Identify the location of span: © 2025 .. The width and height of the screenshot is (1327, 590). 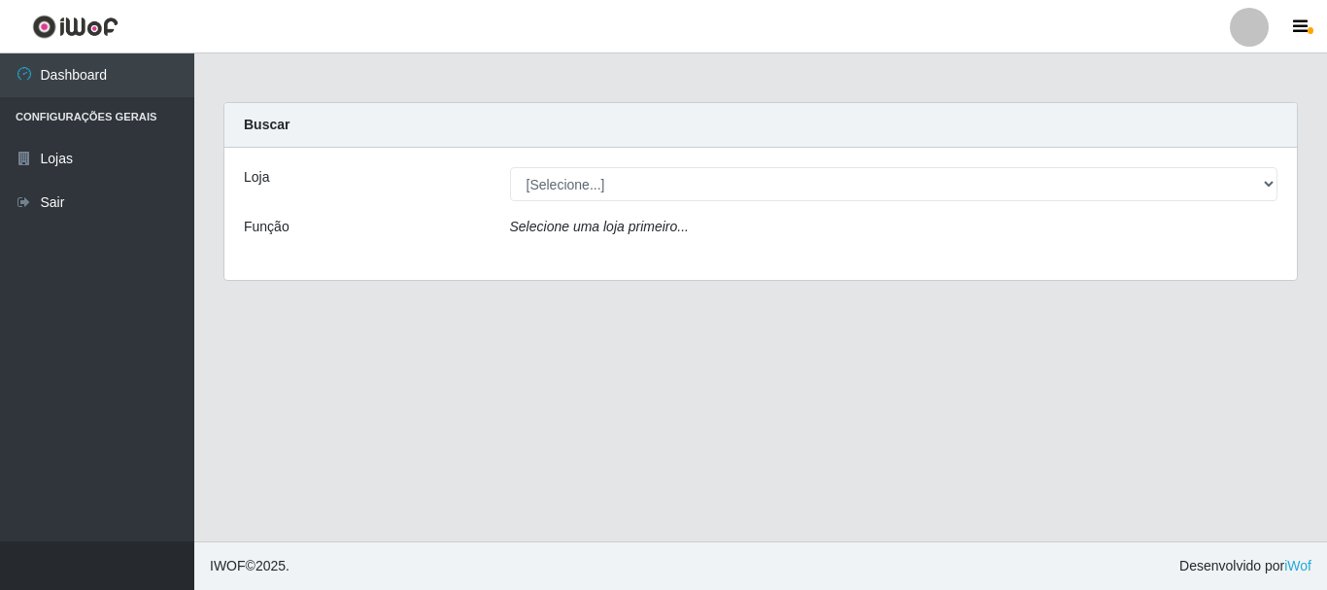
(250, 566).